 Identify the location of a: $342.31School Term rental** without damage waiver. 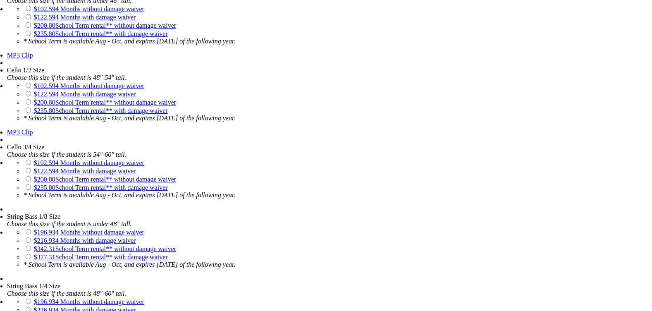
(105, 248).